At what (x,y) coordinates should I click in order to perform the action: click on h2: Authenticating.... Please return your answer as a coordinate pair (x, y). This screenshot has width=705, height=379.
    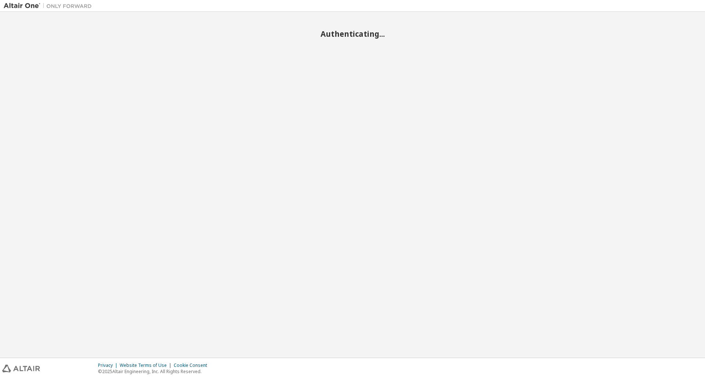
    Looking at the image, I should click on (353, 34).